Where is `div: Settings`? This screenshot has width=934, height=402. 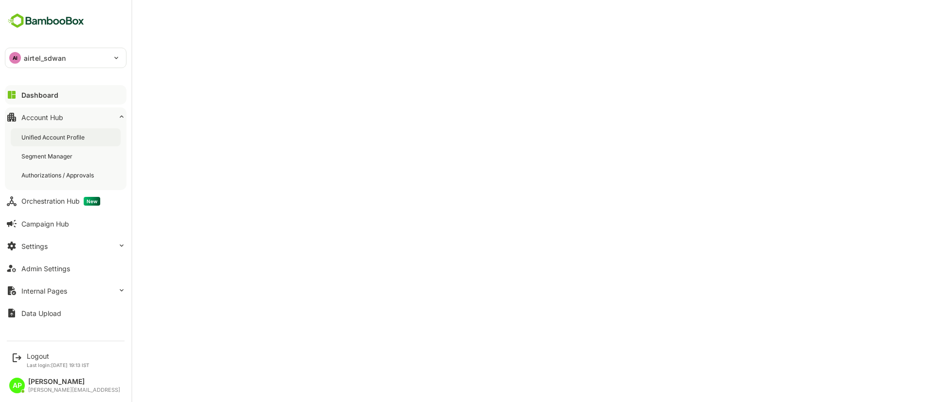 div: Settings is located at coordinates (35, 246).